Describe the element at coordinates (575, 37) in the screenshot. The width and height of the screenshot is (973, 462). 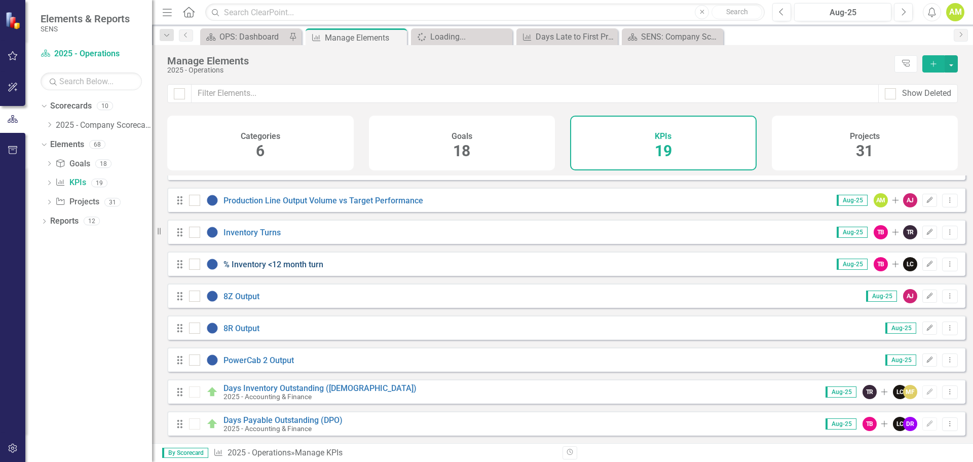
I see `div: Days Late to First Promise Date (on late orders)` at that location.